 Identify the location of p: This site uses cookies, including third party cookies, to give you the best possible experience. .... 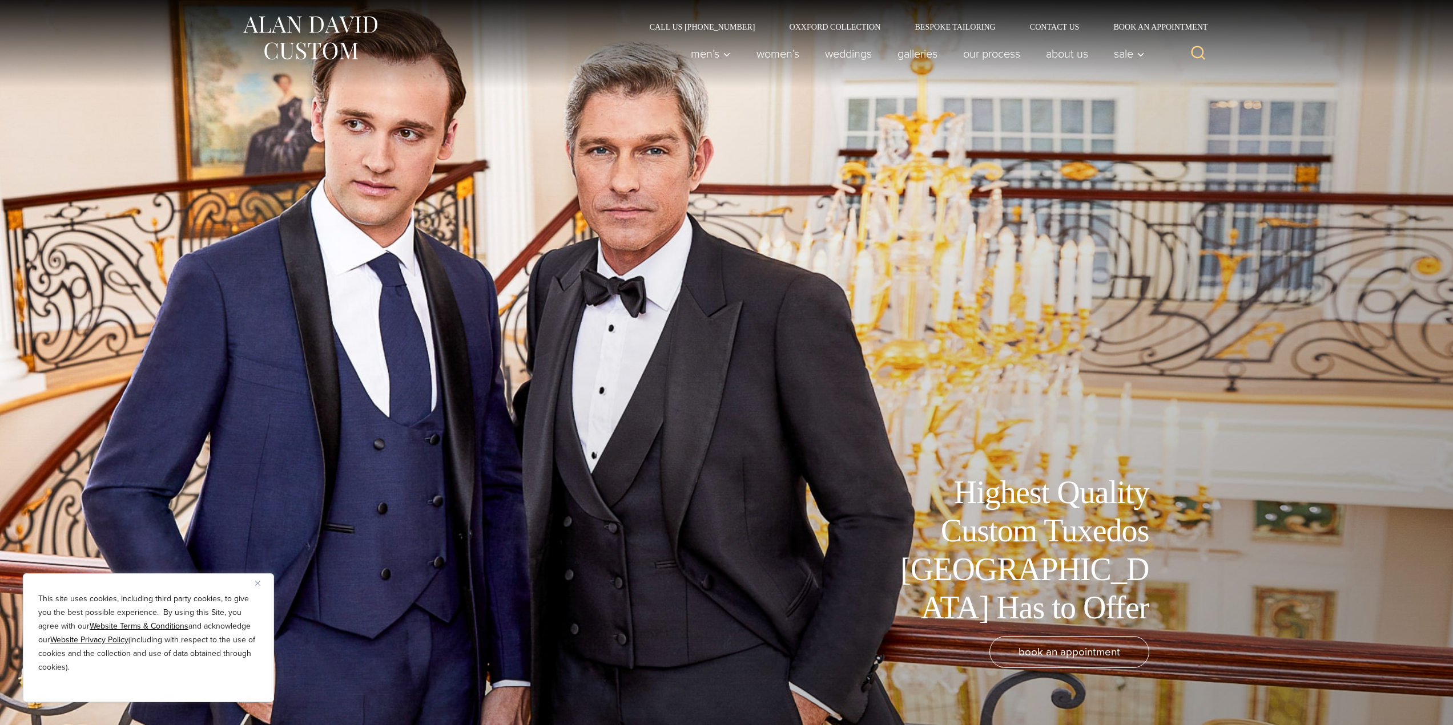
(148, 634).